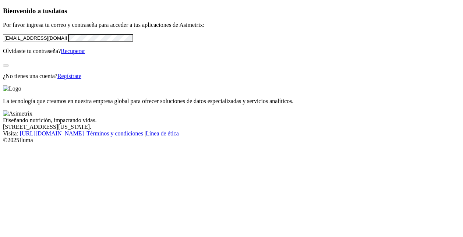 The image size is (463, 237). I want to click on div: Visita : | |, so click(231, 134).